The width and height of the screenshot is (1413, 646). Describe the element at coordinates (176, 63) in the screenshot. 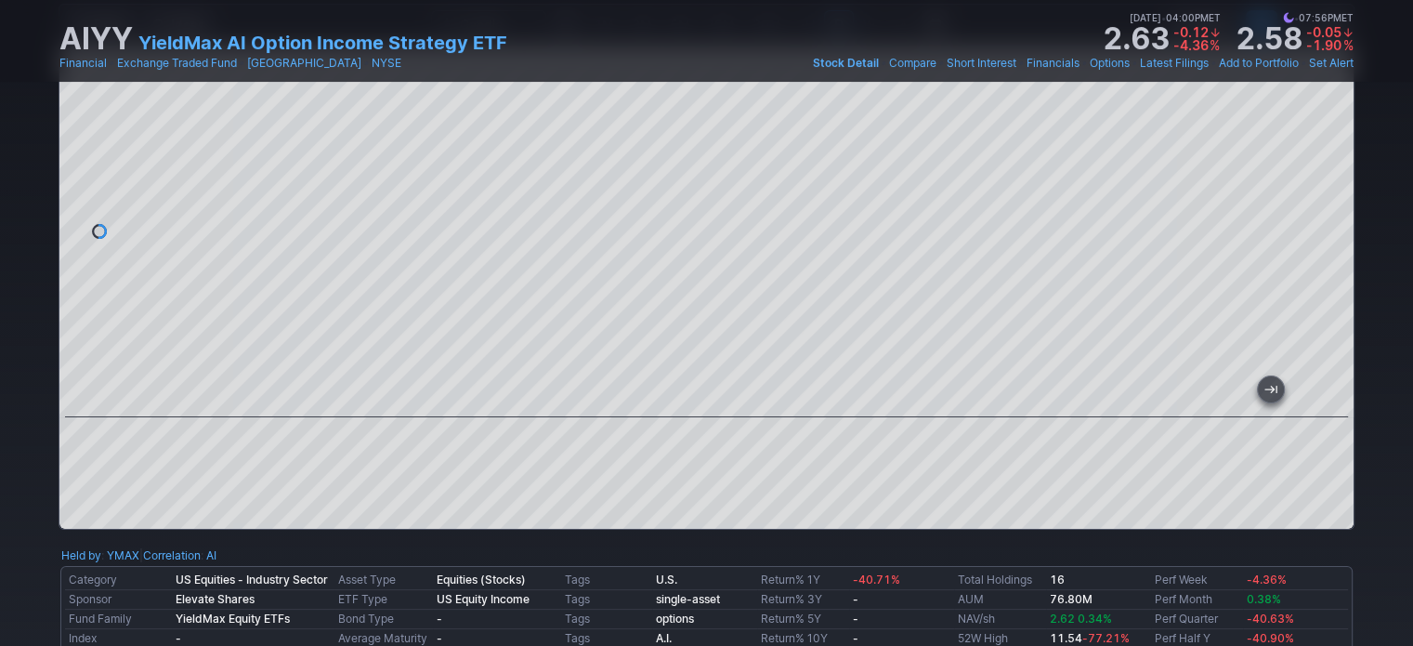

I see `a: Exchange Traded Fund` at that location.